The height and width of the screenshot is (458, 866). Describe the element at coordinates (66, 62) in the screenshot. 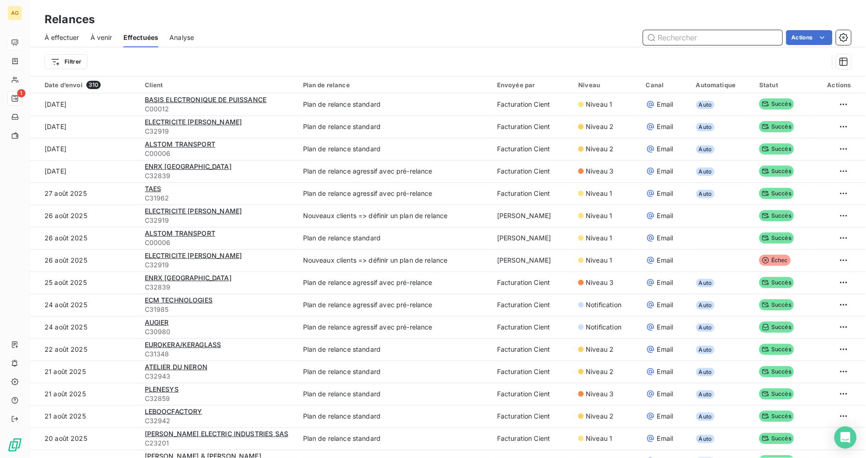

I see `button: Filtrer` at that location.